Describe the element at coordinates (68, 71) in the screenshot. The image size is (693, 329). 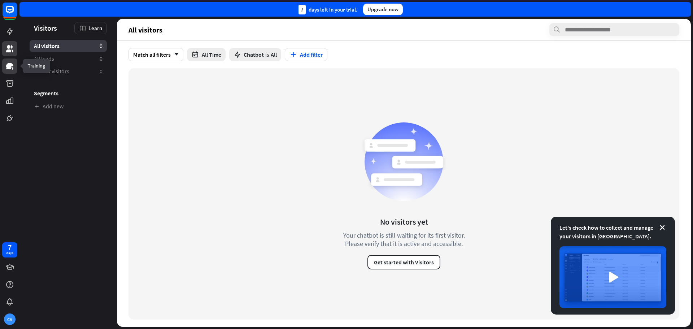
I see `a: Recent visitors 0` at that location.